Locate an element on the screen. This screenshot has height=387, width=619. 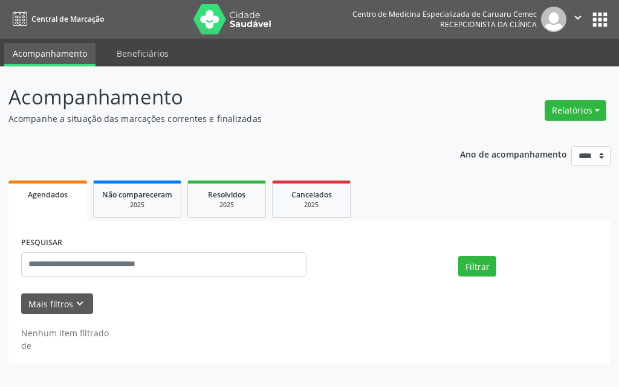
button: Mais filtroskeyboard_arrow_down is located at coordinates (57, 304).